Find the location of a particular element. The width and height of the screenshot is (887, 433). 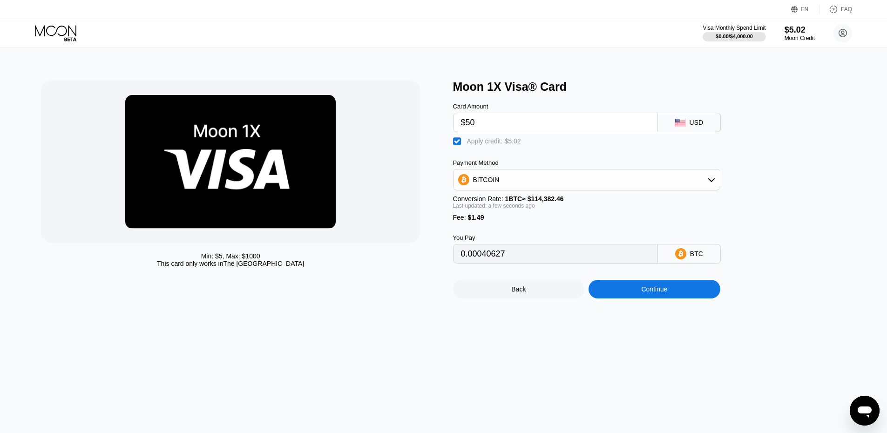

div: Conversion Rate: is located at coordinates (587, 199).